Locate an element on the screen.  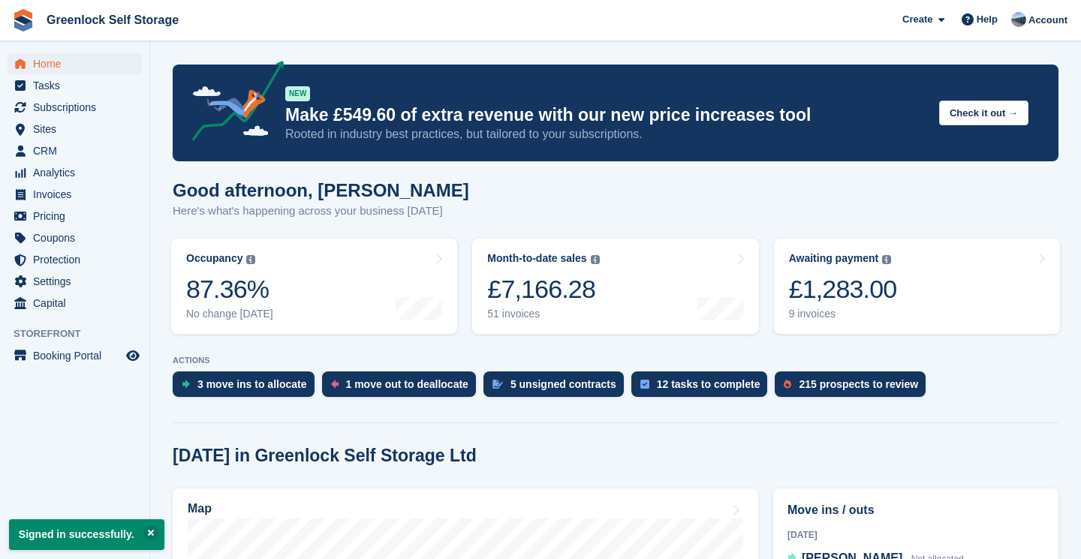
h2: Move ins / outs is located at coordinates (916, 511).